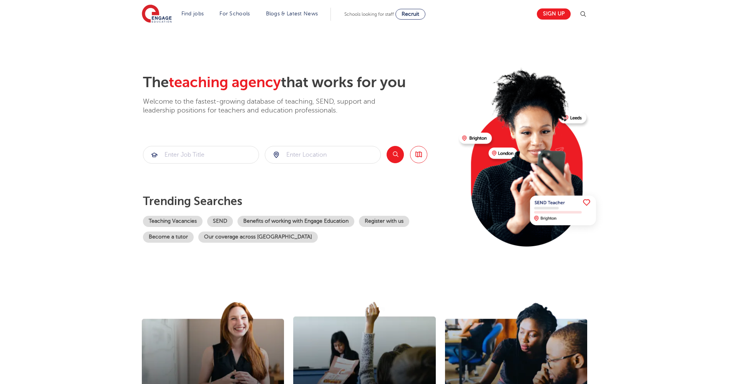 The height and width of the screenshot is (384, 729). Describe the element at coordinates (554, 14) in the screenshot. I see `a: Sign up` at that location.